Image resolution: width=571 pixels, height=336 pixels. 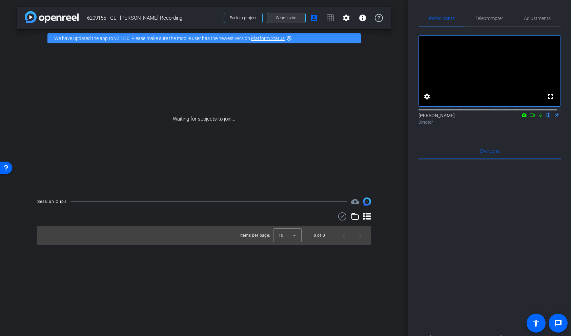 What do you see at coordinates (344, 235) in the screenshot?
I see `button: Previous page` at bounding box center [344, 235].